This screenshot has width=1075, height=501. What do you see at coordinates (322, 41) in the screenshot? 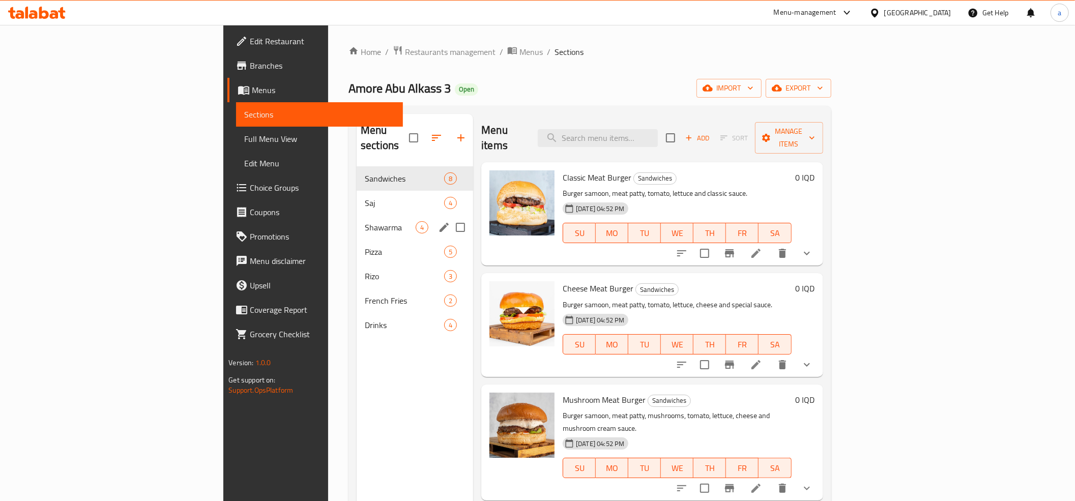
I see `span: Edit Restaurant` at bounding box center [322, 41].